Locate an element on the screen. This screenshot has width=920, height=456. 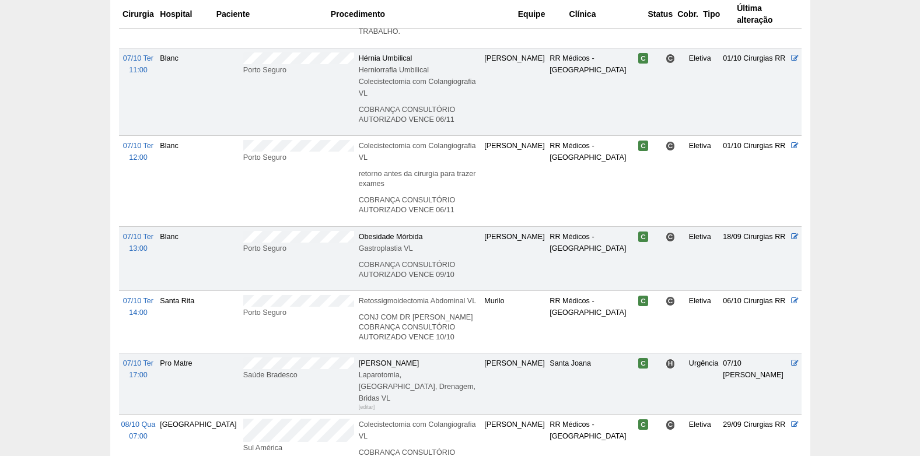
p: retorno antes da cirurgia para trazer exames is located at coordinates (419, 179).